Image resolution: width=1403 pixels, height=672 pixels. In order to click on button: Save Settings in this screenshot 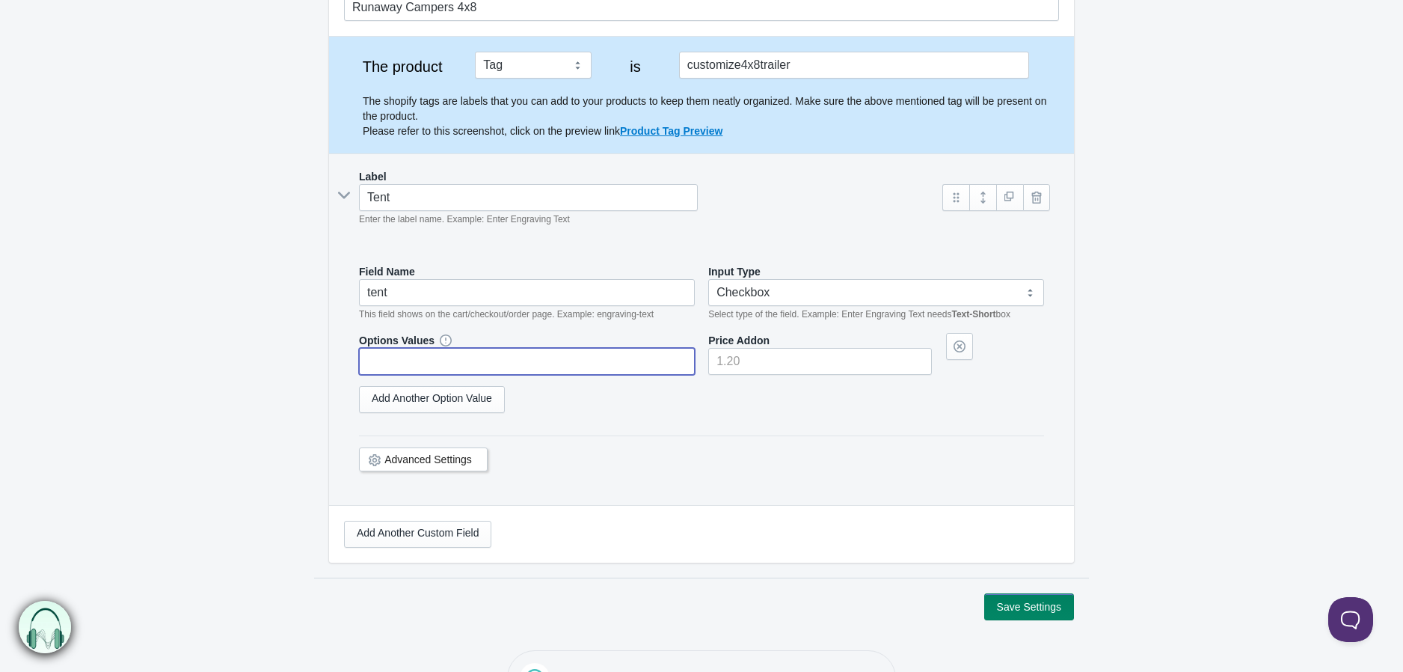, I will do `click(1029, 606)`.